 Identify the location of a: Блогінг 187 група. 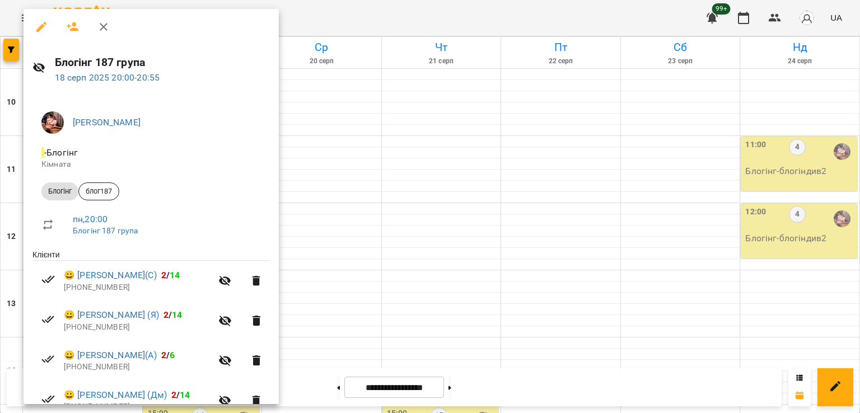
(105, 231).